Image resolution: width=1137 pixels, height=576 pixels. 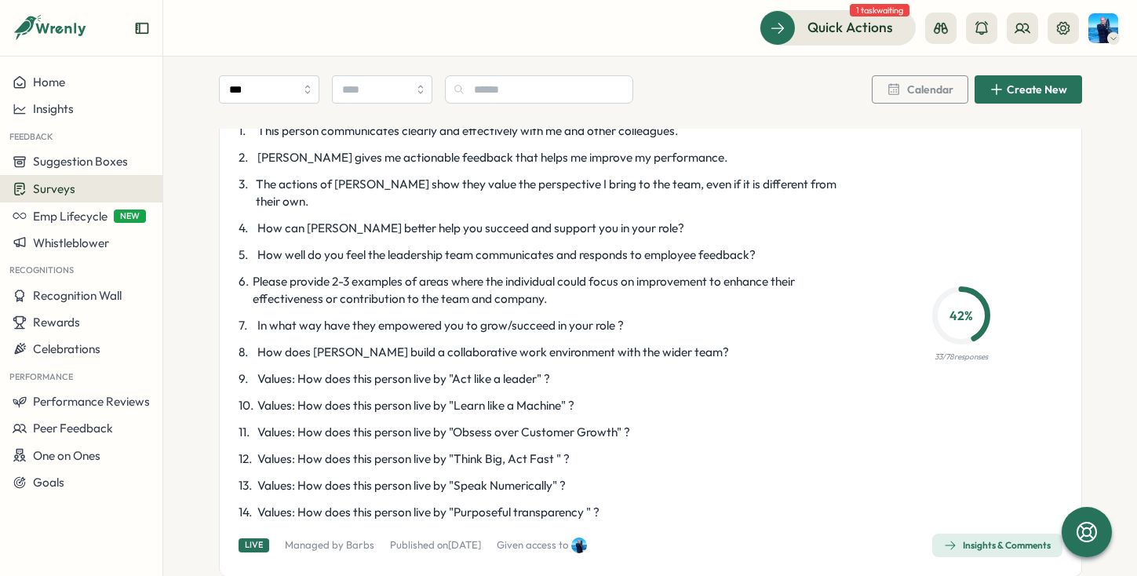 What do you see at coordinates (879, 10) in the screenshot?
I see `span: 1 task waiting` at bounding box center [879, 10].